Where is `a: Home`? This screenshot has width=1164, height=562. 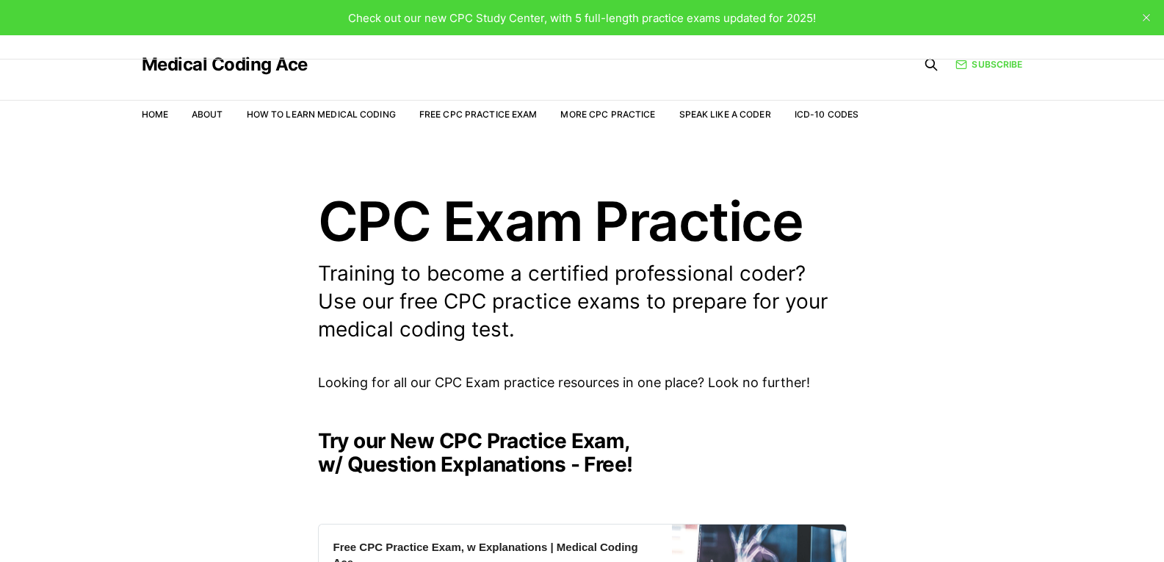 a: Home is located at coordinates (155, 114).